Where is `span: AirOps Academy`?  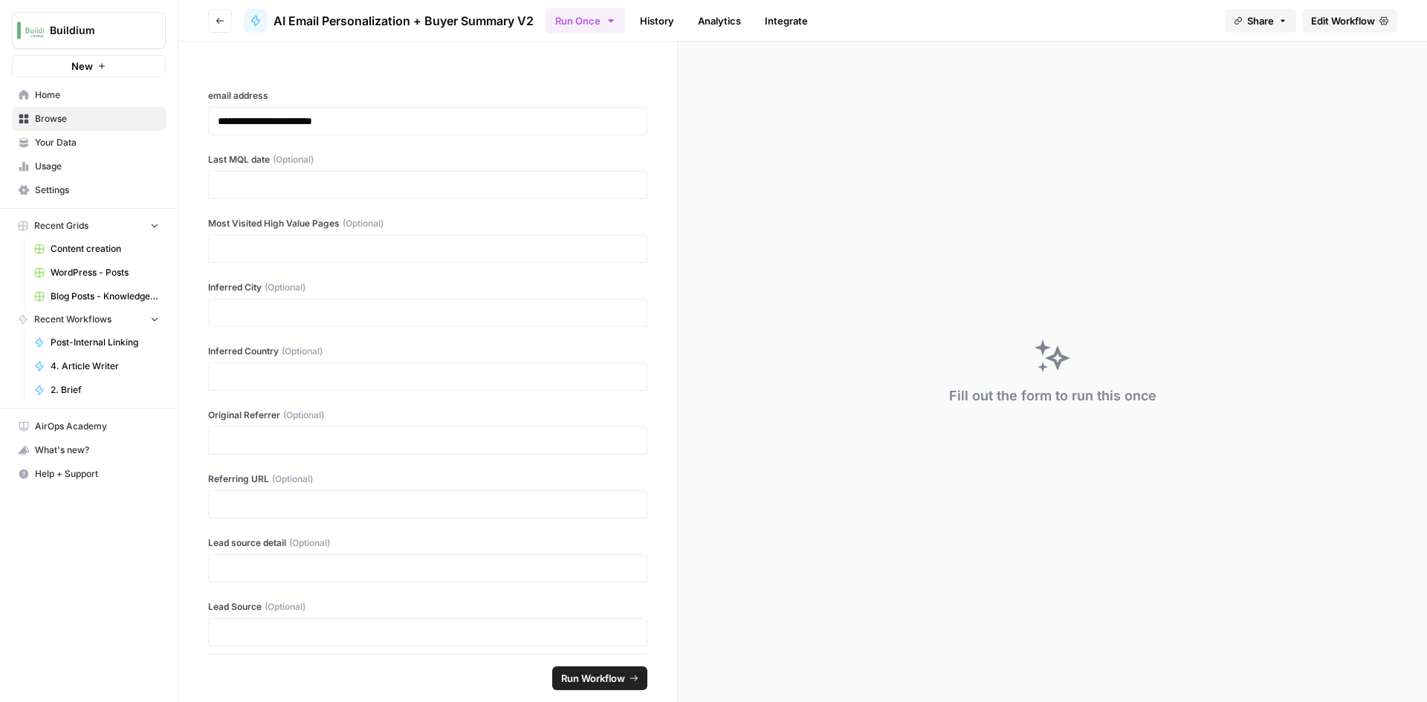 span: AirOps Academy is located at coordinates (97, 427).